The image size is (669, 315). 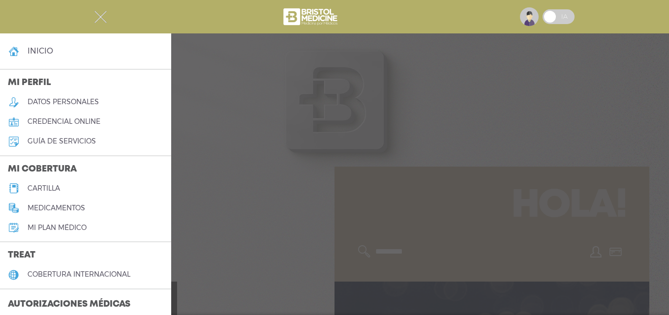 I want to click on h5: cartilla, so click(x=44, y=188).